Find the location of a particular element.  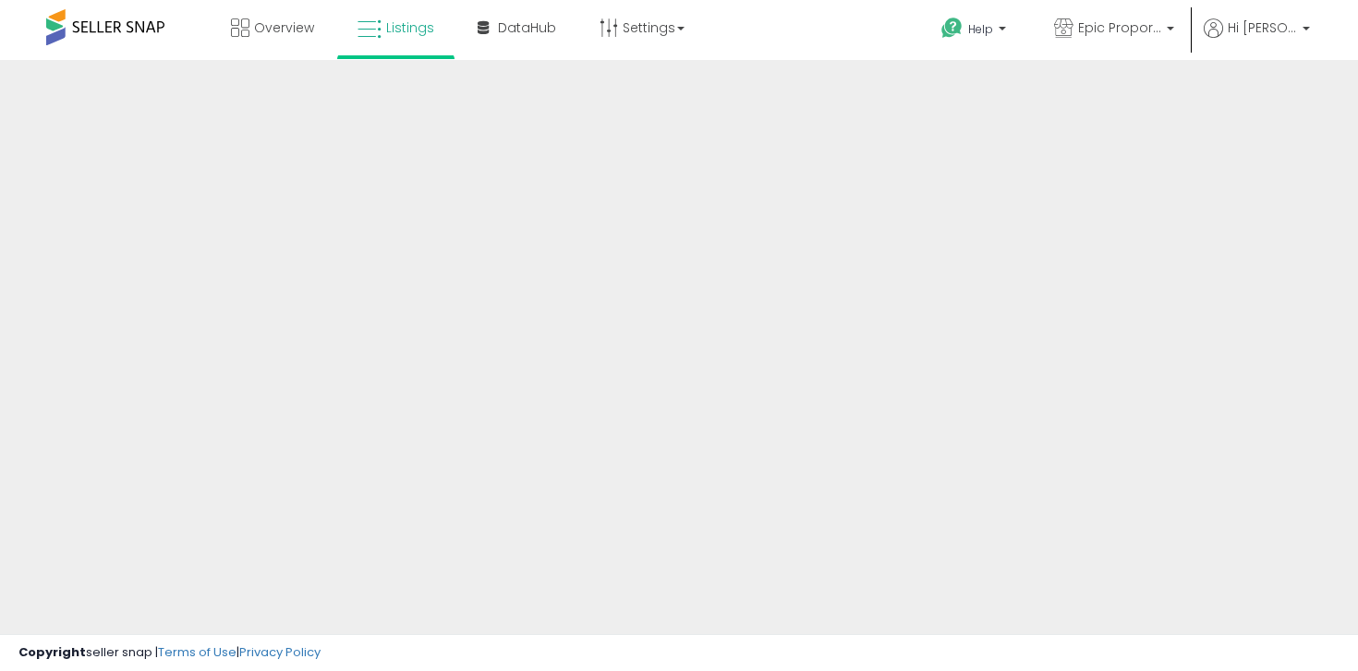

span: DataHub is located at coordinates (526, 28).